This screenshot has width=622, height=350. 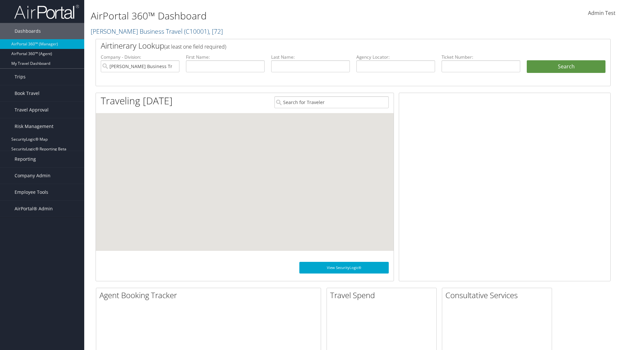 I want to click on span: Trips, so click(x=20, y=77).